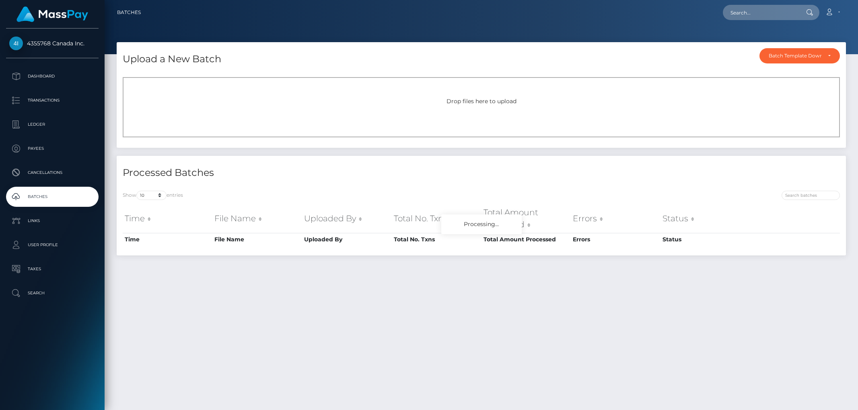  What do you see at coordinates (52, 173) in the screenshot?
I see `p: Cancellations` at bounding box center [52, 173].